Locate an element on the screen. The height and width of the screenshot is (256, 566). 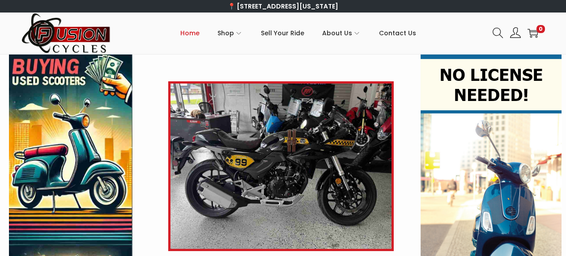
a: Contact Us is located at coordinates (397, 33).